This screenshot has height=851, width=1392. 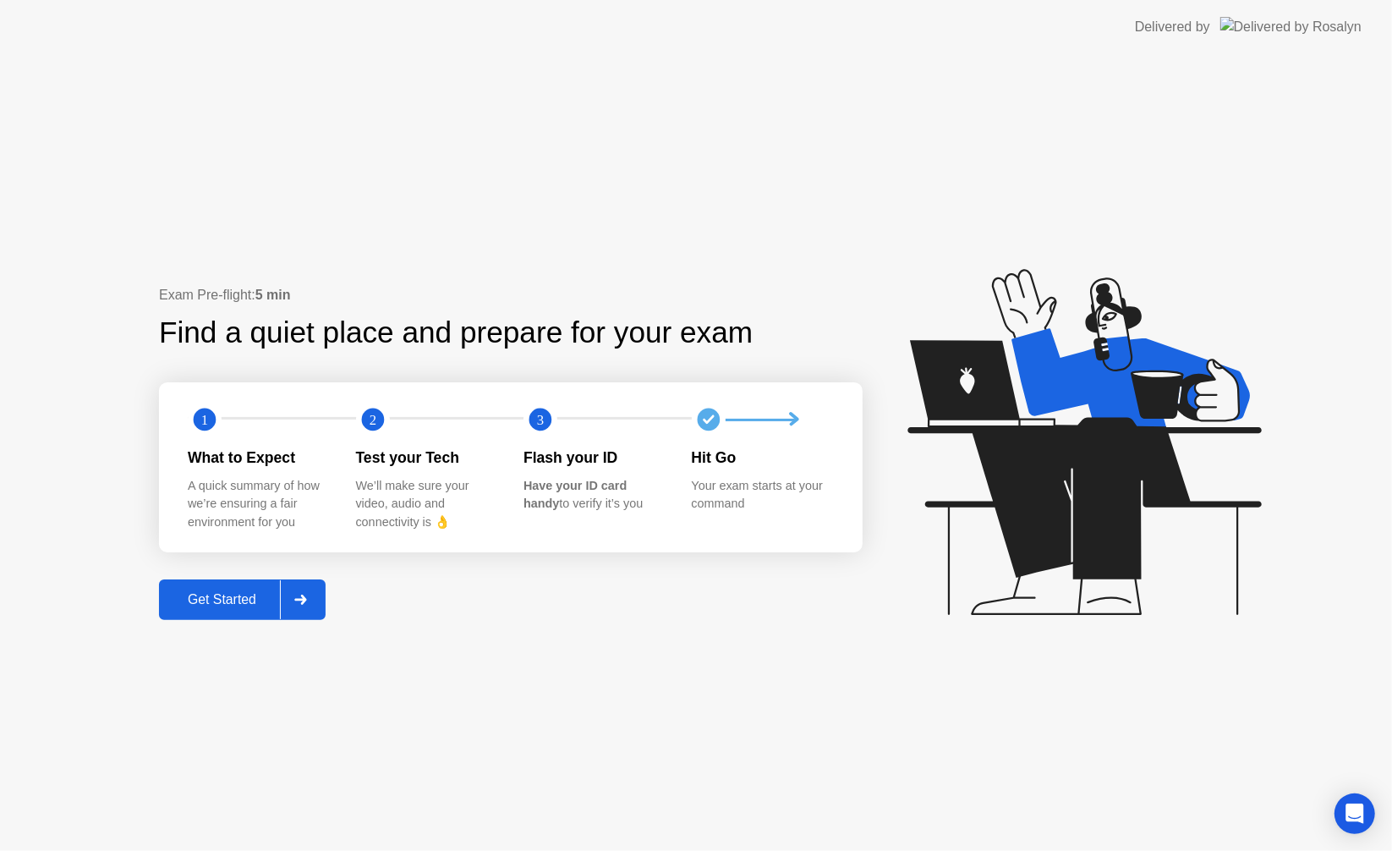 What do you see at coordinates (511, 295) in the screenshot?
I see `div: Exam Pre-flight:` at bounding box center [511, 295].